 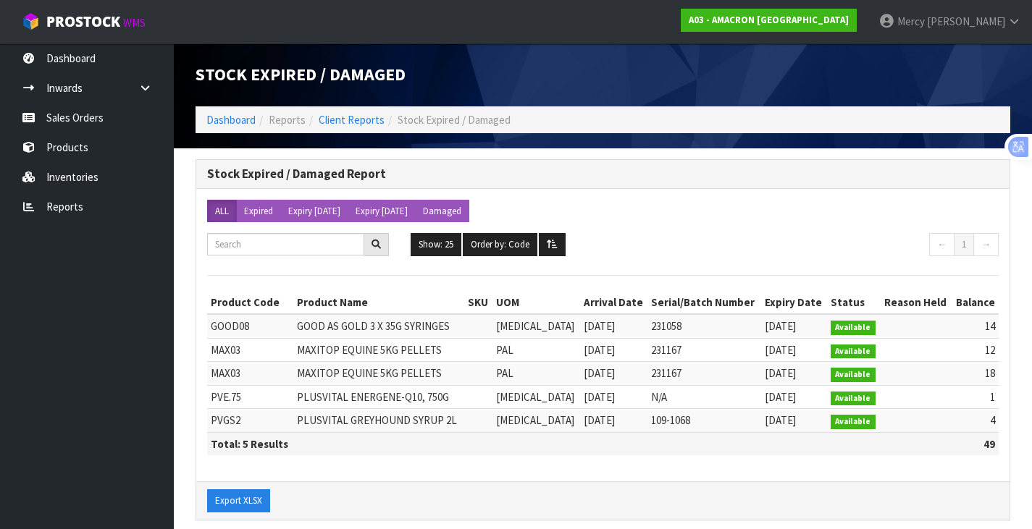 What do you see at coordinates (916, 303) in the screenshot?
I see `th: Reason Held` at bounding box center [916, 303].